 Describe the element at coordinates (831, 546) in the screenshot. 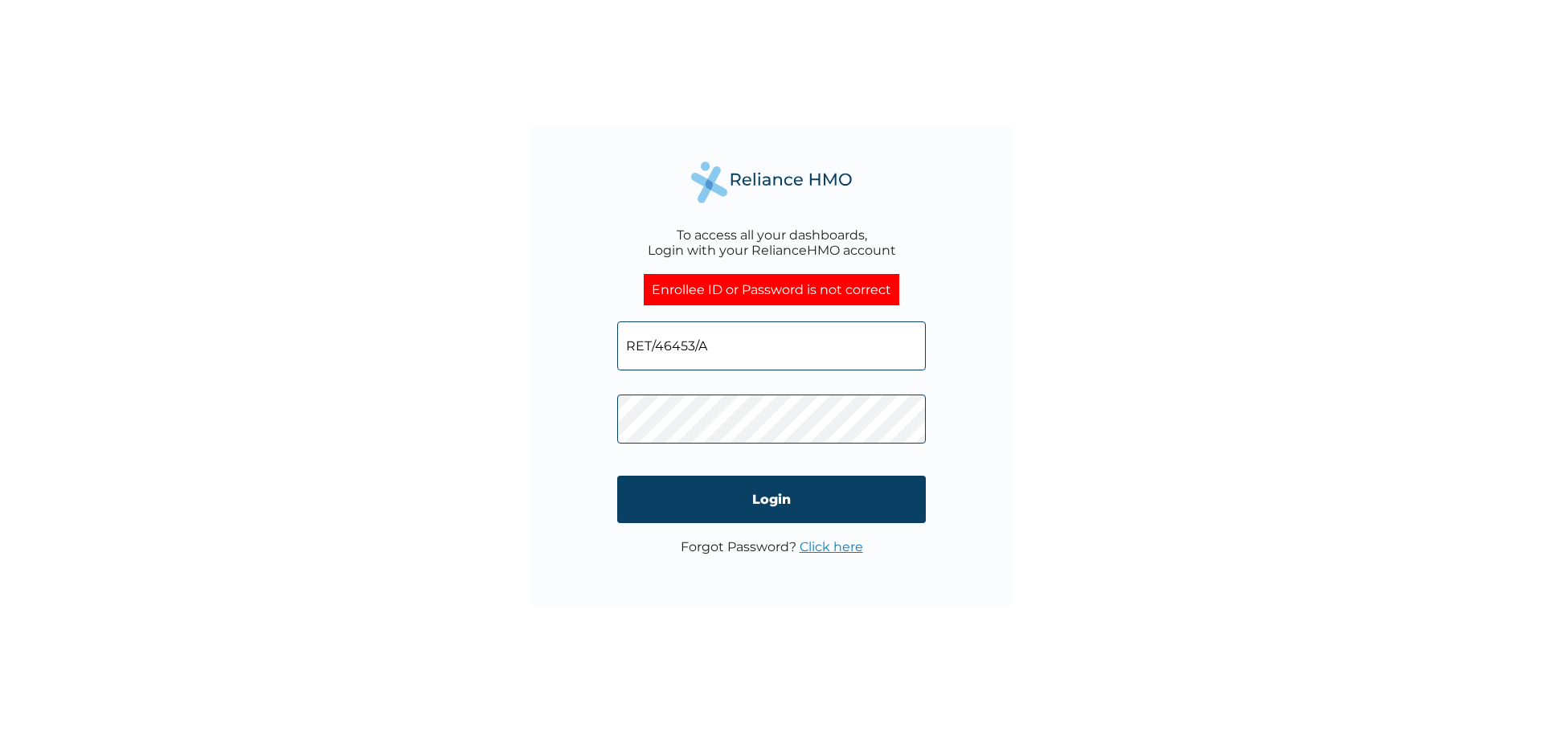

I see `a: Click here` at that location.